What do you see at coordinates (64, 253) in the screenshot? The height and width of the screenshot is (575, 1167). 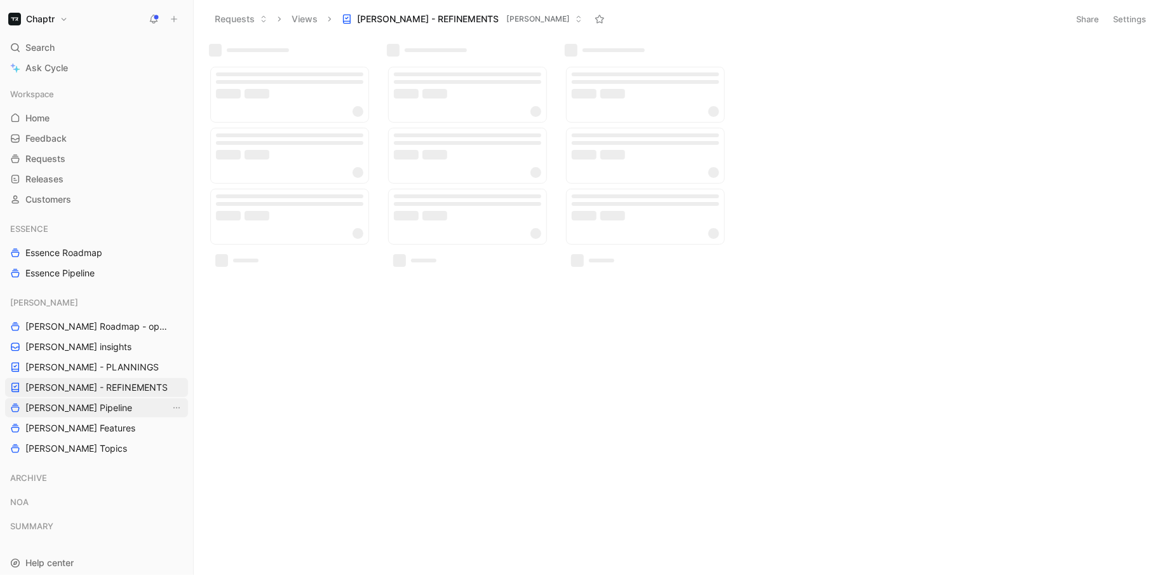 I see `span: Essence Roadmap` at bounding box center [64, 253].